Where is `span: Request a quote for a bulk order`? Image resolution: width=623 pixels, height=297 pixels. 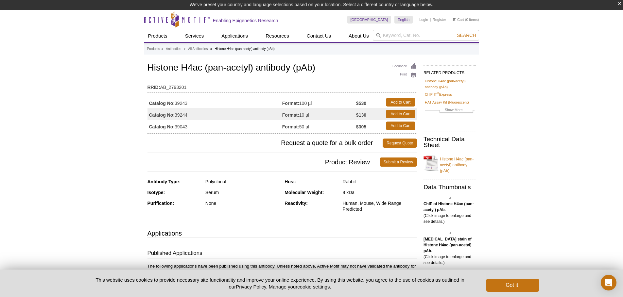 span: Request a quote for a bulk order is located at coordinates (265, 143).